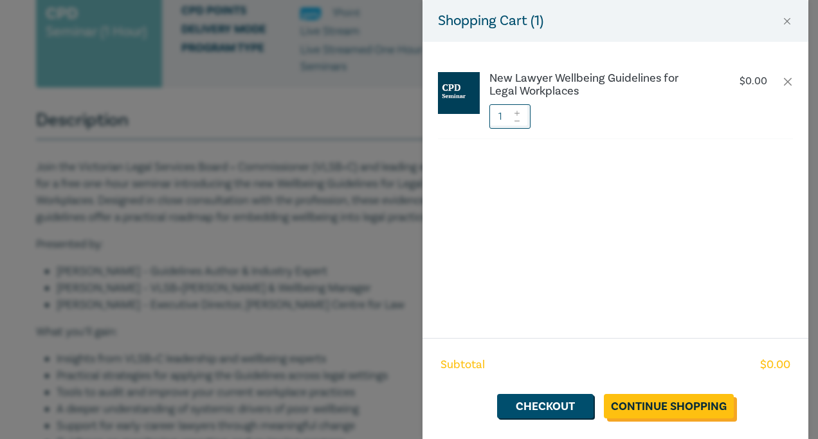 Image resolution: width=818 pixels, height=439 pixels. Describe the element at coordinates (753, 81) in the screenshot. I see `p: $ 0.00` at that location.